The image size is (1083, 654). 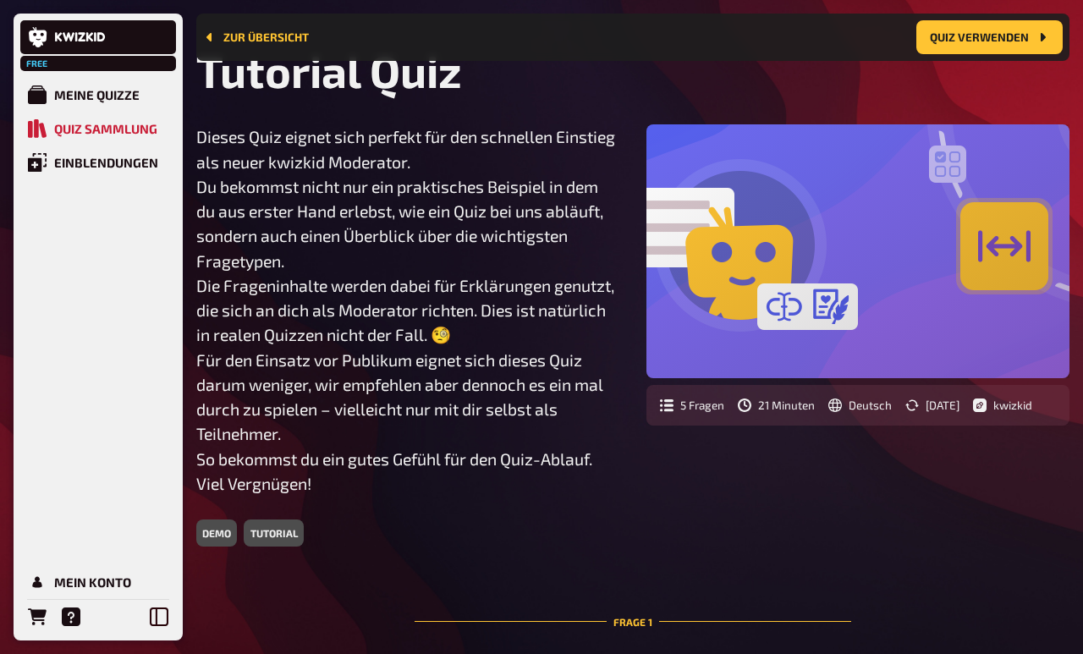 What do you see at coordinates (37, 617) in the screenshot?
I see `a: Bestellungen` at bounding box center [37, 617].